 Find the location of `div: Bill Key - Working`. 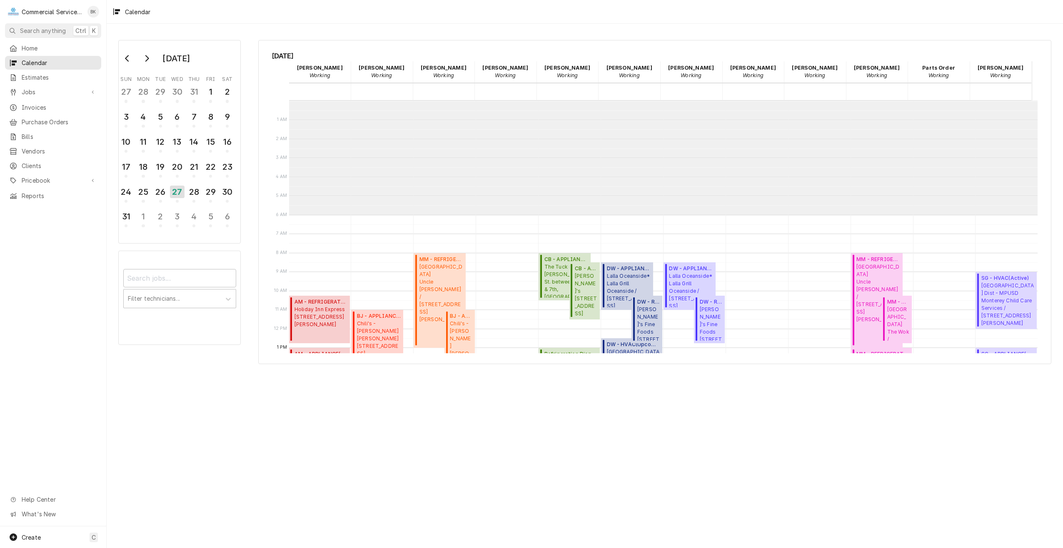

div: Bill Key - Working is located at coordinates (382, 72).